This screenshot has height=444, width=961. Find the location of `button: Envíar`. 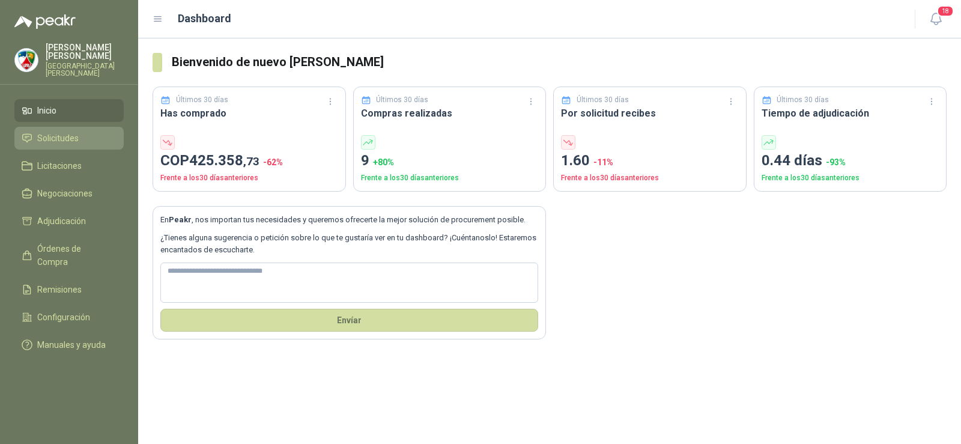

button: Envíar is located at coordinates (349, 320).